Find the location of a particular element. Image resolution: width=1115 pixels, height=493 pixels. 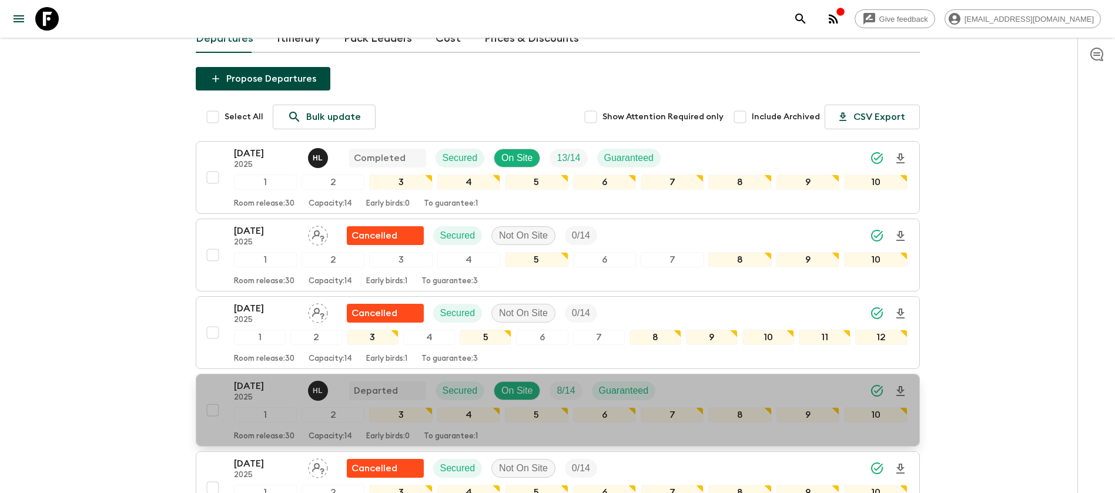

div: 12 is located at coordinates (881, 337).